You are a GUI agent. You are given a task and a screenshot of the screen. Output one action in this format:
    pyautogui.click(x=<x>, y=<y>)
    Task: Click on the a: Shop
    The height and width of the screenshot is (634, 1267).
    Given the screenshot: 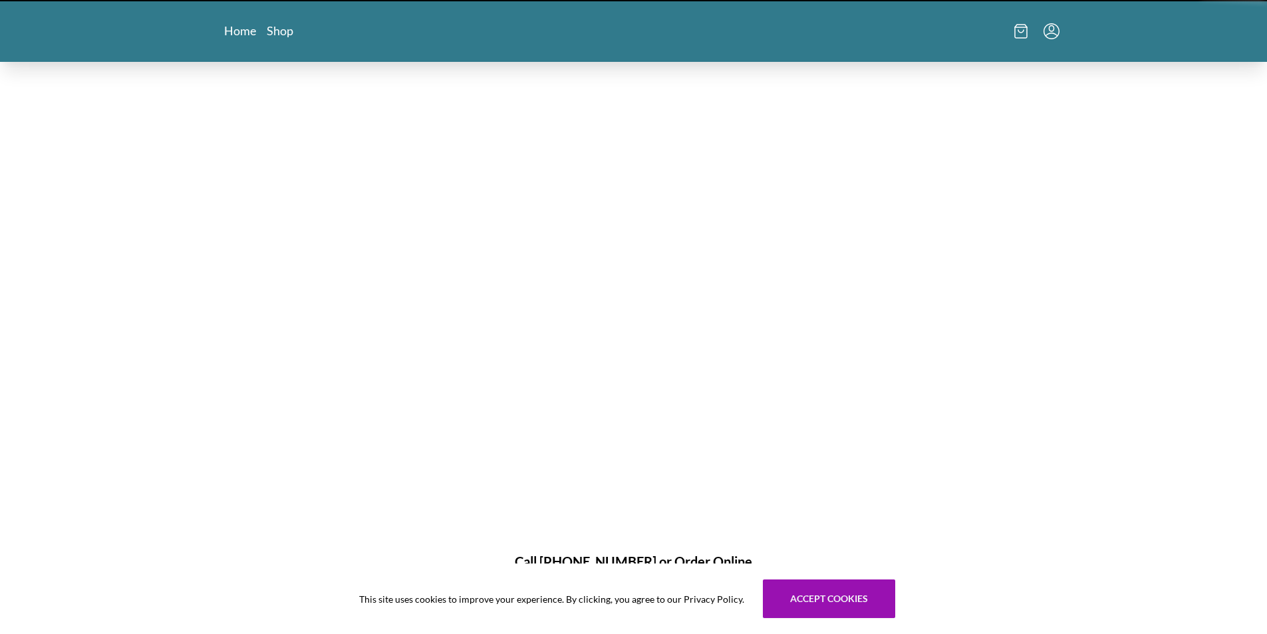 What is the action you would take?
    pyautogui.click(x=280, y=31)
    